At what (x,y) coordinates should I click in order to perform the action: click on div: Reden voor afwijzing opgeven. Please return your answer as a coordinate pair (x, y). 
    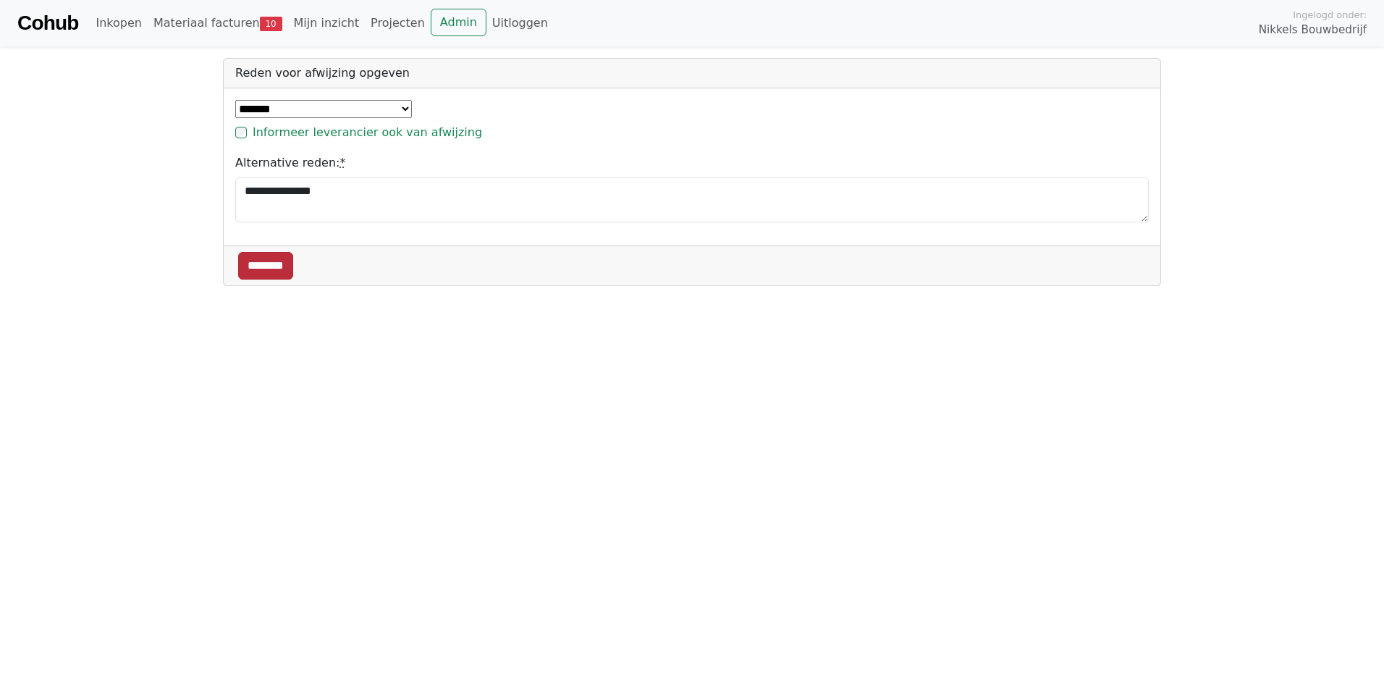
    Looking at the image, I should click on (692, 73).